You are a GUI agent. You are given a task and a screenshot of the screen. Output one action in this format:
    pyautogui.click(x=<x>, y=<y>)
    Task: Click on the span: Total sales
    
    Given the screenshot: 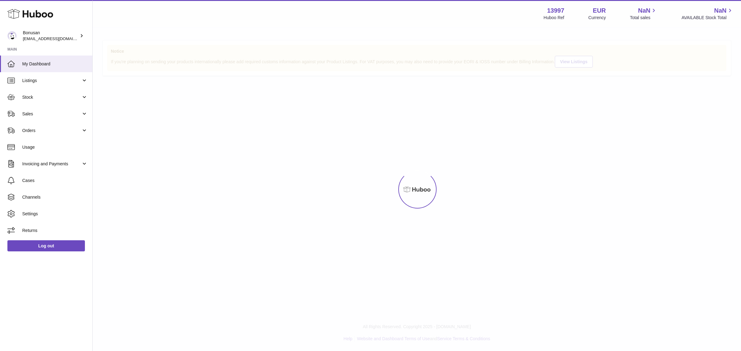 What is the action you would take?
    pyautogui.click(x=643, y=18)
    